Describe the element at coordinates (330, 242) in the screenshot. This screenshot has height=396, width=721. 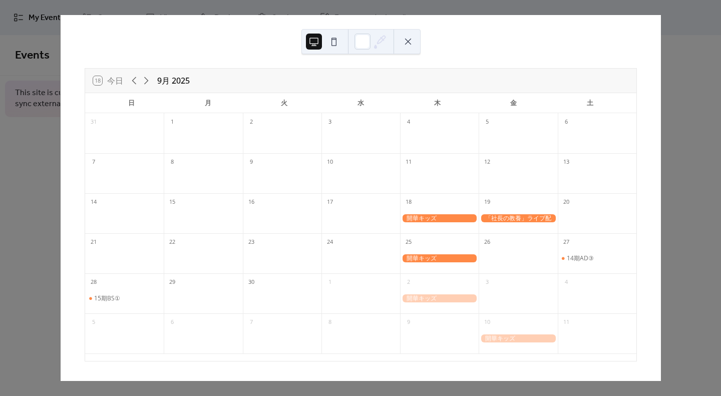
I see `div: 24` at that location.